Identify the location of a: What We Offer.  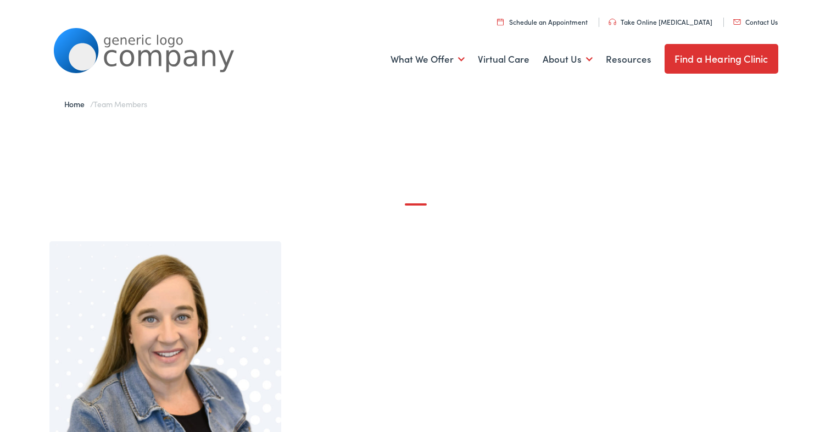
(428, 59).